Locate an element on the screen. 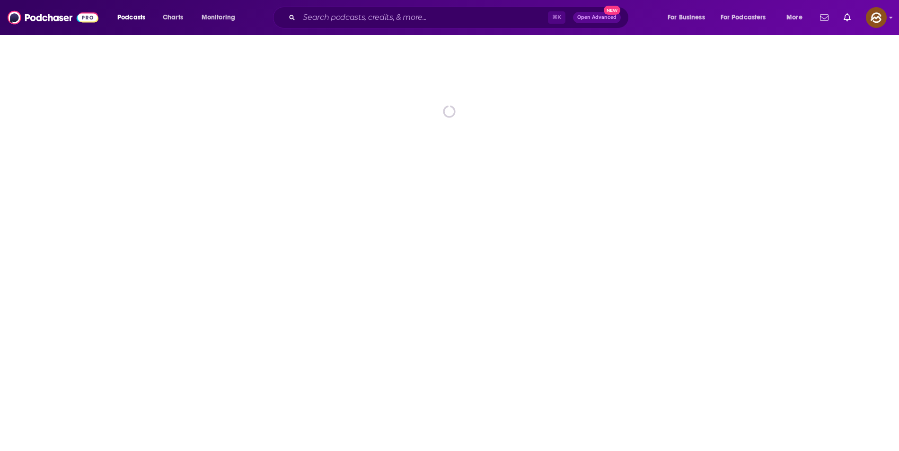  span: ⌘ K is located at coordinates (557, 18).